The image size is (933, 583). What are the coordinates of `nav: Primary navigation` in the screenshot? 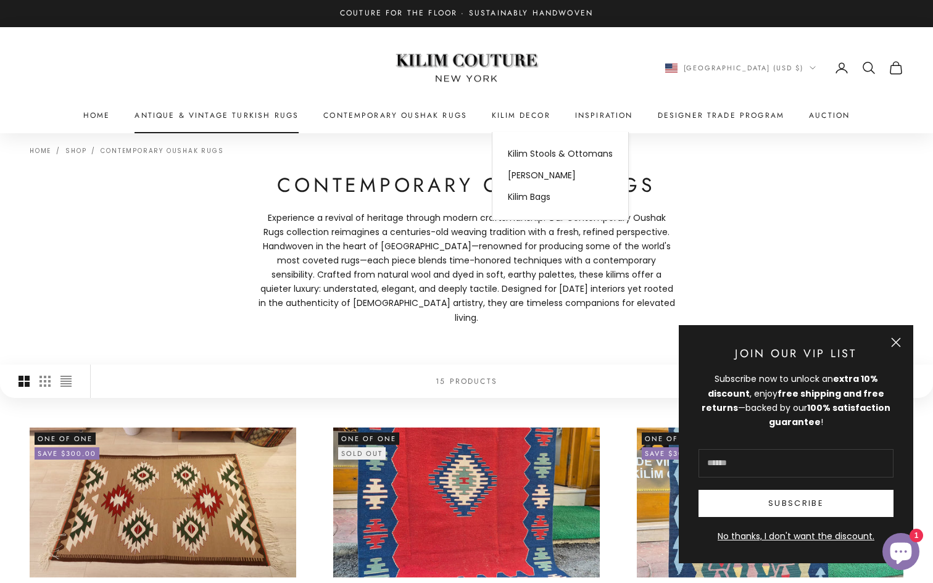 It's located at (466, 115).